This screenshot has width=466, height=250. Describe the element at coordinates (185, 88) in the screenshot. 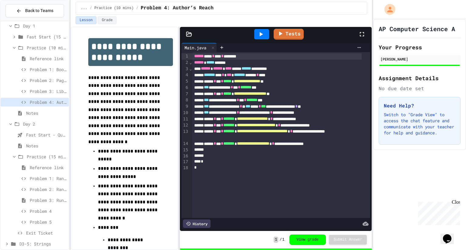

I see `div: 6` at that location.